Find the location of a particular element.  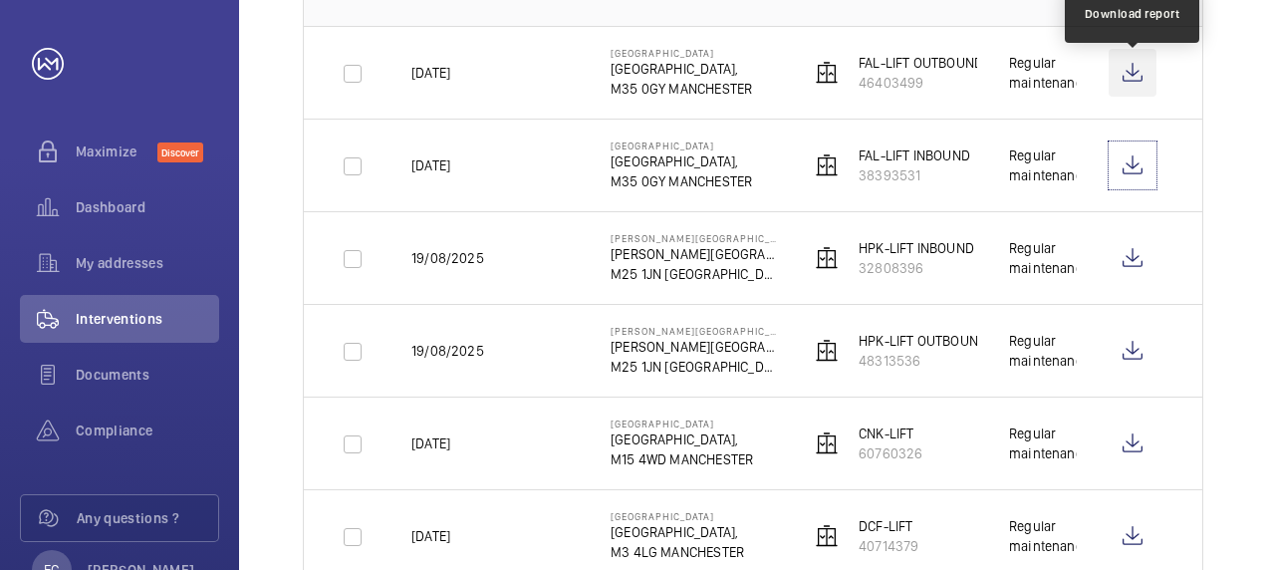

p: DCF-LIFT is located at coordinates (889, 526).